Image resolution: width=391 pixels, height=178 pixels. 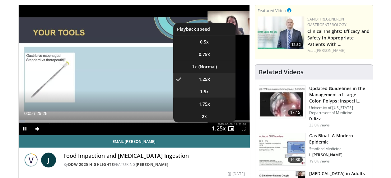 I want to click on h3: Gas Bloat: A Modern Epidemic, so click(x=339, y=139).